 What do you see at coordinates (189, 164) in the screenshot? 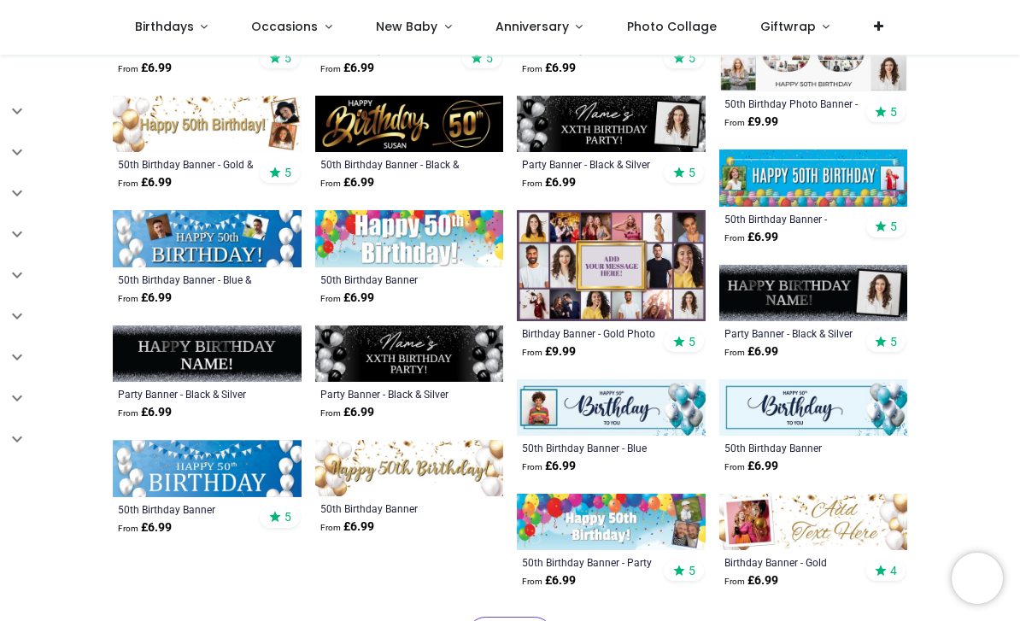
I see `div: 50th Birthday Banner - Gold & White Balloons` at bounding box center [189, 164].